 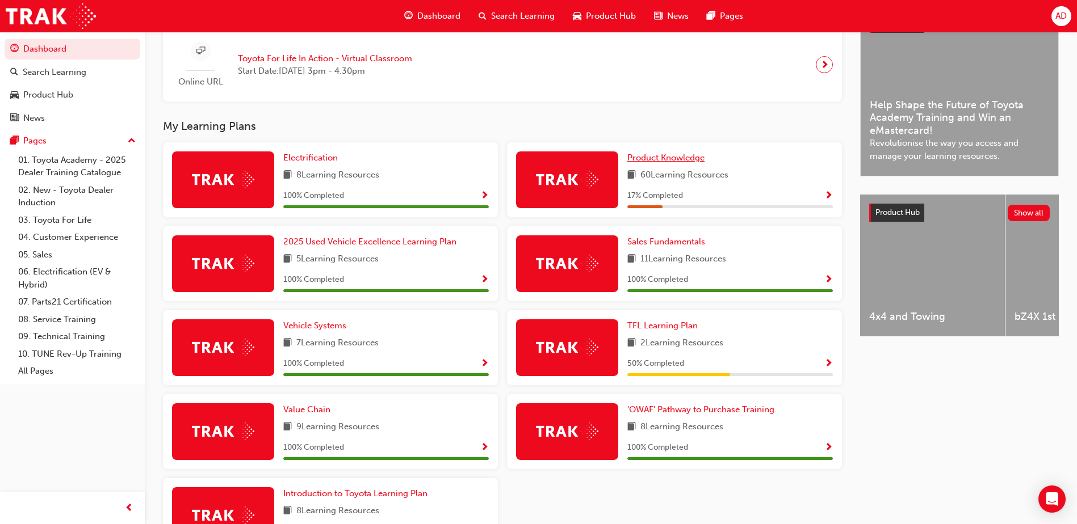 I want to click on a: Electrification, so click(x=313, y=158).